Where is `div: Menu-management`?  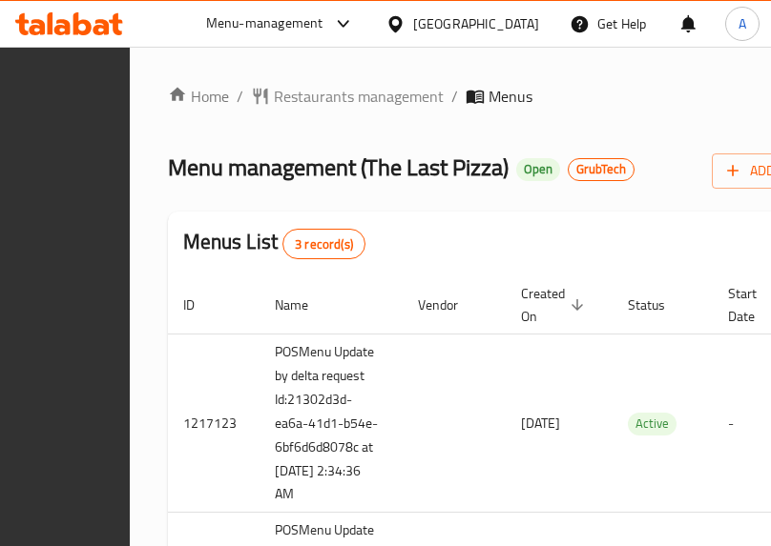
div: Menu-management is located at coordinates (264, 24).